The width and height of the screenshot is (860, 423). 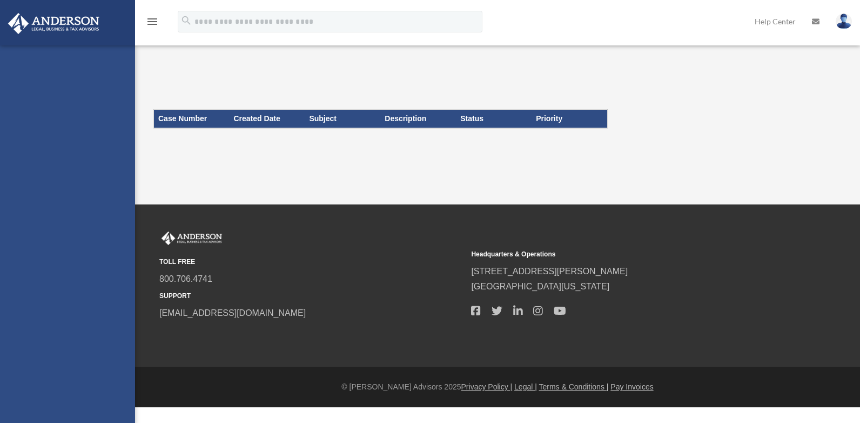 I want to click on th: Description, so click(x=418, y=119).